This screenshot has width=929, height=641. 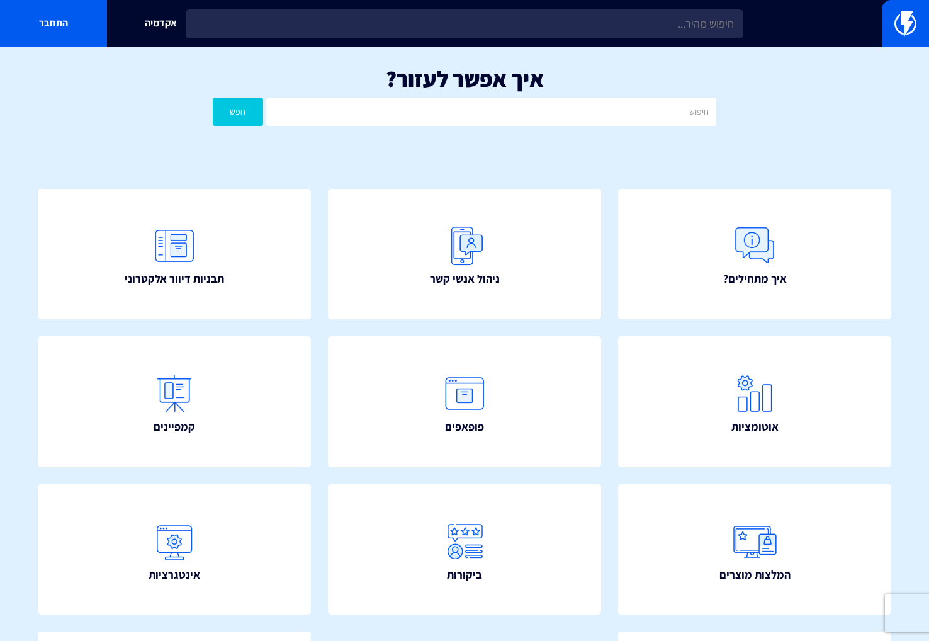 What do you see at coordinates (465, 24) in the screenshot?
I see `input: חיפוש מהיר...` at bounding box center [465, 24].